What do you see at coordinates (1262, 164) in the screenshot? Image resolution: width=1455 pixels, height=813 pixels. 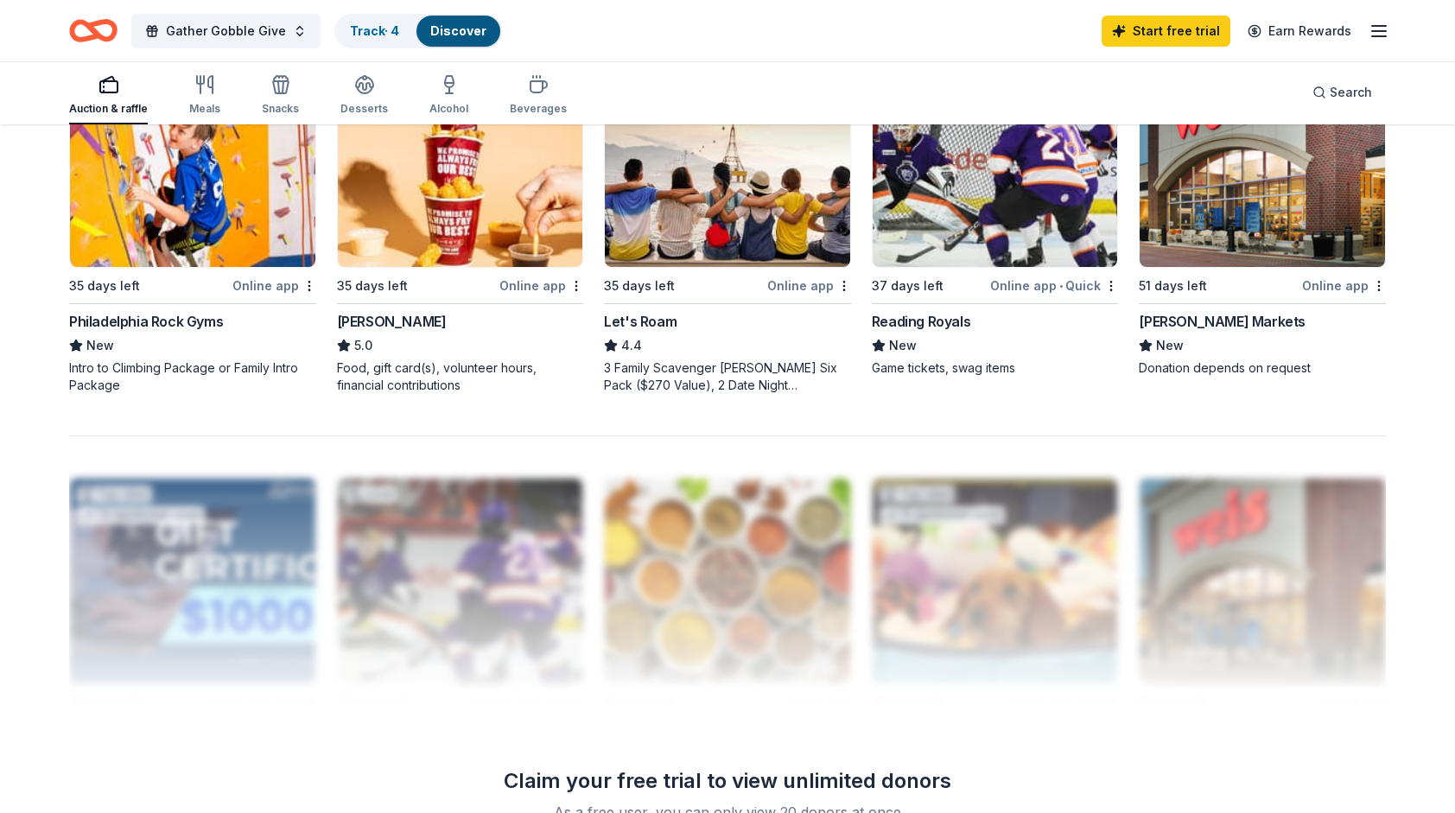 I see `img: Image for Weis Markets` at bounding box center [1262, 164].